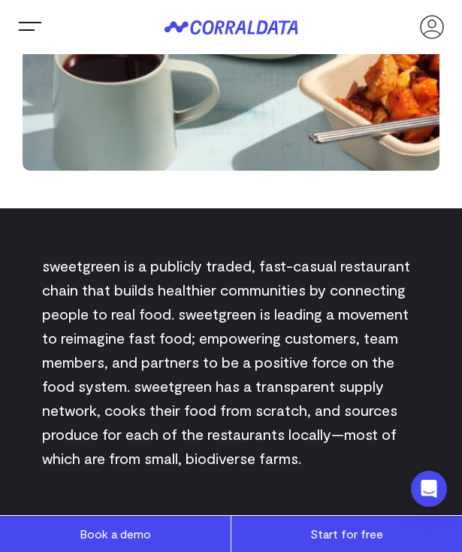 This screenshot has height=552, width=462. Describe the element at coordinates (231, 362) in the screenshot. I see `p: sweetgreen is a publicly traded, fast-casual restaurant chain that builds healthier communities b...` at that location.